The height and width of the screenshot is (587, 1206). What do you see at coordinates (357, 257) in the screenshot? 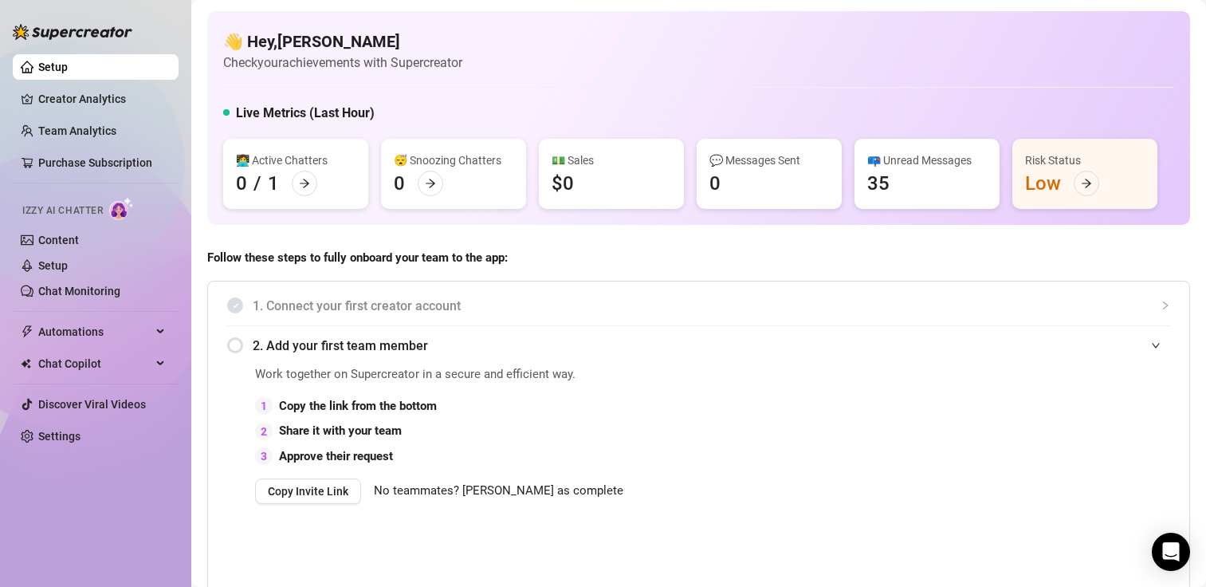
I see `strong: Follow these steps to fully onboard your team to the app:` at bounding box center [357, 257].